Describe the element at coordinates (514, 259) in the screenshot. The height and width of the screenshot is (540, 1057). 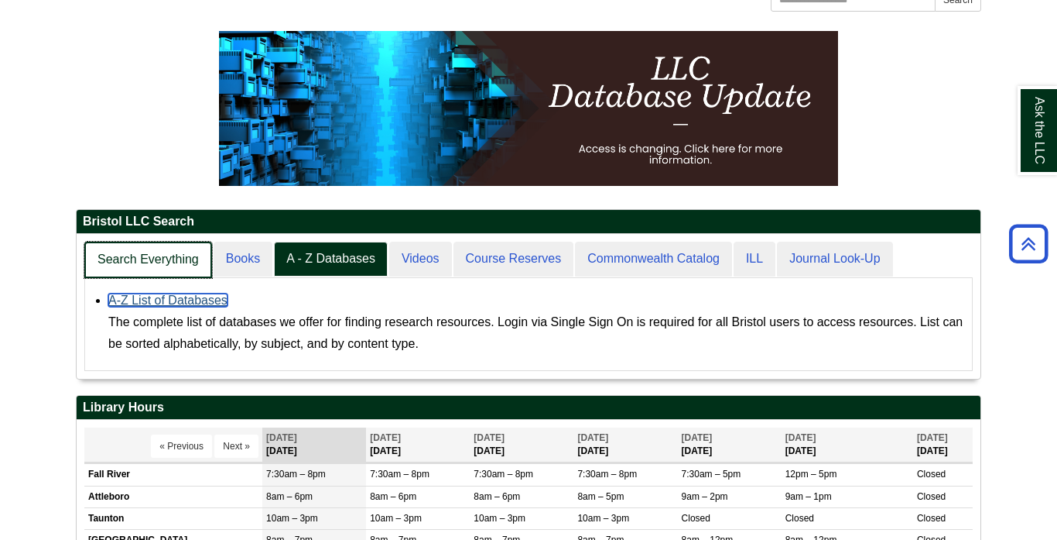
I see `a: Course Reserves` at that location.